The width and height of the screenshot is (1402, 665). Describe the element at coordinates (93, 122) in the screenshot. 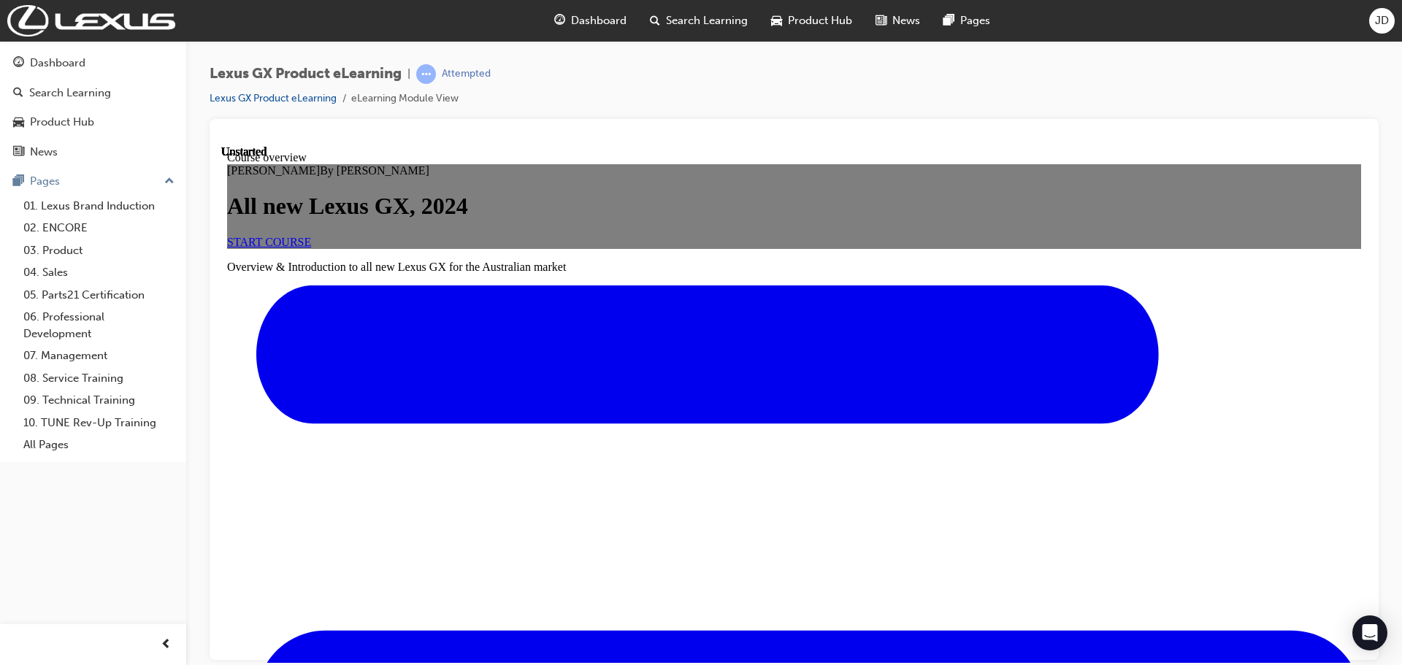

I see `a: Product Hub` at that location.